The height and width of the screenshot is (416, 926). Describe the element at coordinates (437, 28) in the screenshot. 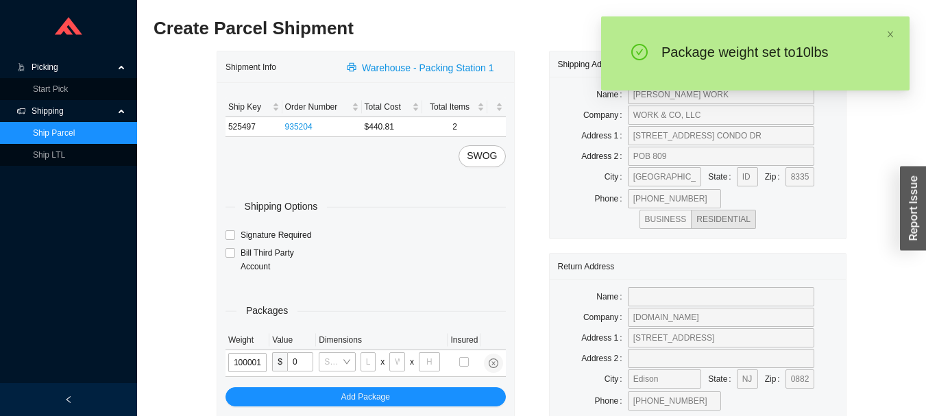

I see `h2: Create Parcel Shipment` at that location.